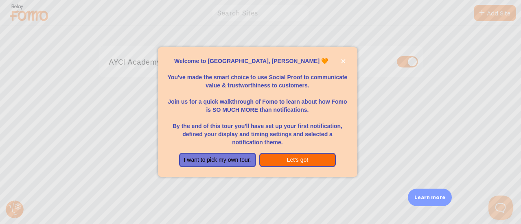 The image size is (521, 224). I want to click on p: By the end of this tour you'll have set up your first notification, defined your display and timi..., so click(257, 130).